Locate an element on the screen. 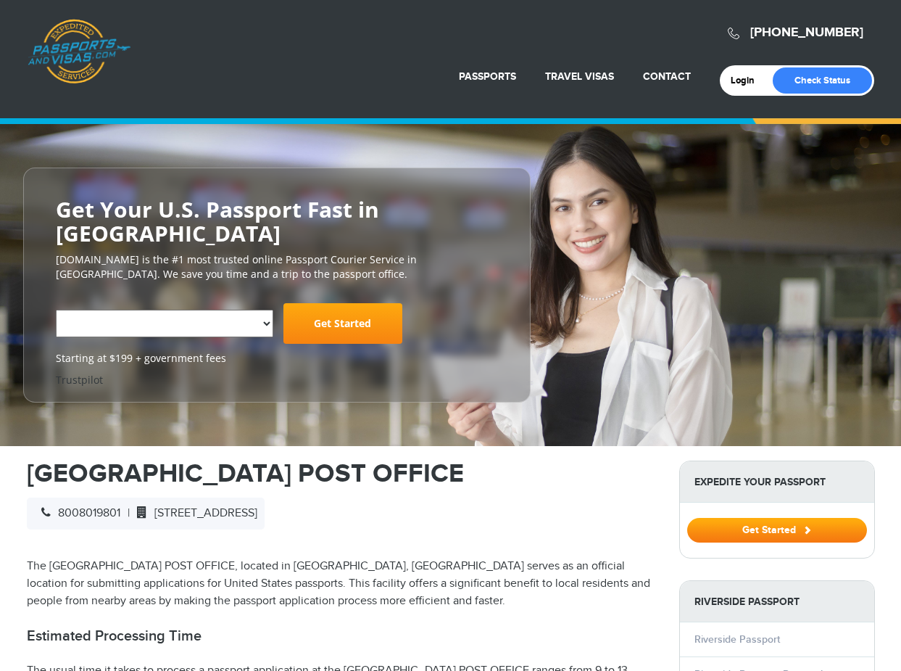  button: Get Started is located at coordinates (777, 530).